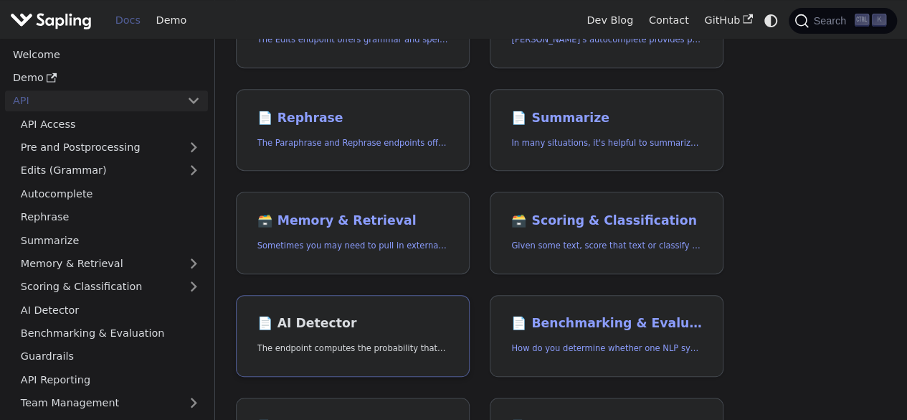 Image resolution: width=907 pixels, height=420 pixels. What do you see at coordinates (353, 232) in the screenshot?
I see `a: 🗃️ Memory & RetrievalSometimes you may need to pull in external information that doesn't fit in t...` at bounding box center [353, 232].